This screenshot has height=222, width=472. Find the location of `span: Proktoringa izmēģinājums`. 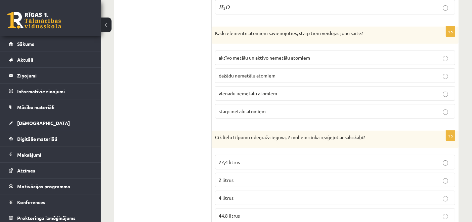

span: Proktoringa izmēģinājums is located at coordinates (46, 218).